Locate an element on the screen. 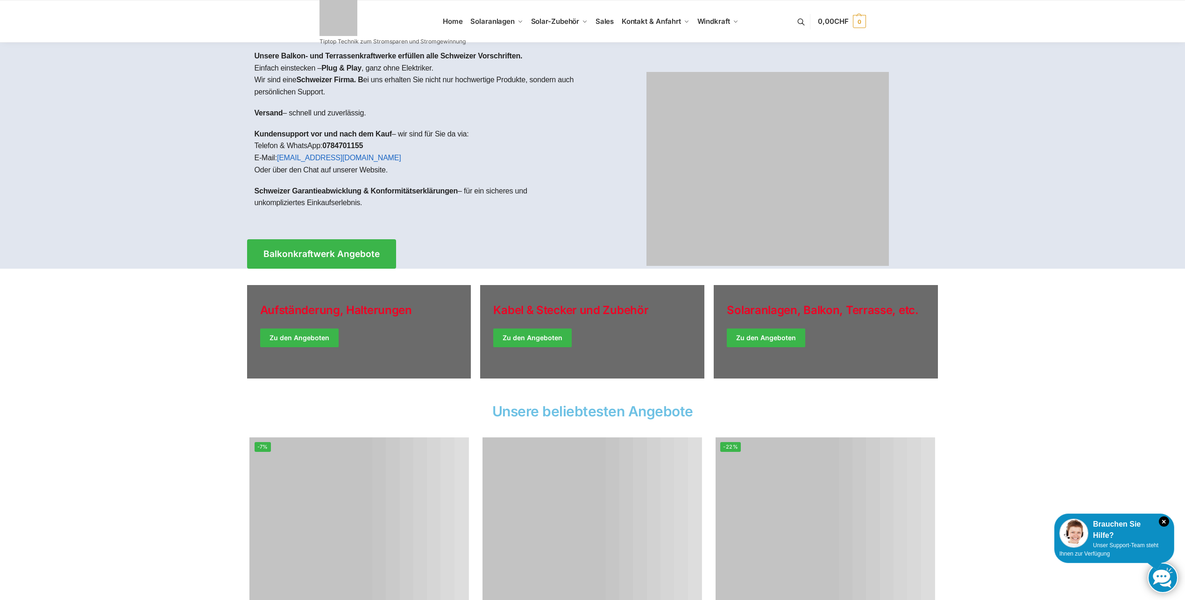 Image resolution: width=1185 pixels, height=600 pixels. img: Customer service is located at coordinates (1074, 533).